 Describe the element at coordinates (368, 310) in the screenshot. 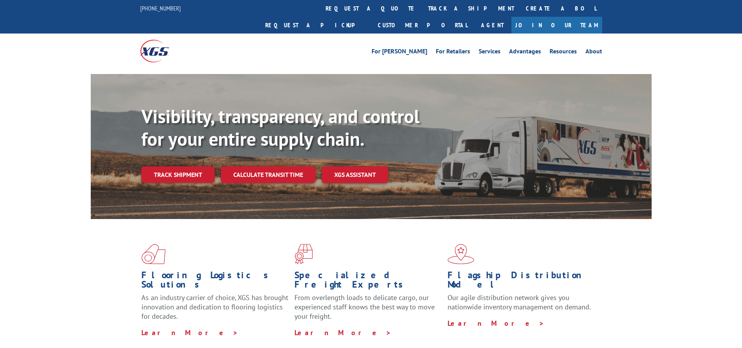

I see `p: From overlength loads to delicate cargo, our experienced staff knows the best way to move your fr...` at that location.